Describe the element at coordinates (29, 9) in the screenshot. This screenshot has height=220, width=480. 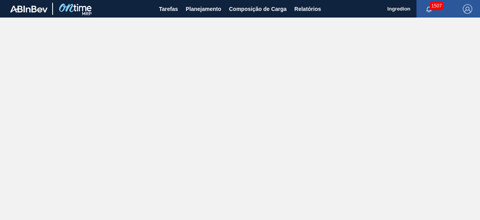
I see `img: TNhmsLtSVTkK8tSr43FrP2fwEKptu5GPRR3wAAAABJRU5ErkJggg==` at that location.